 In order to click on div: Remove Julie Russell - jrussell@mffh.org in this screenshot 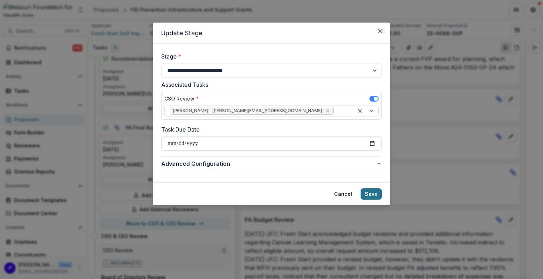, I will do `click(328, 111)`.